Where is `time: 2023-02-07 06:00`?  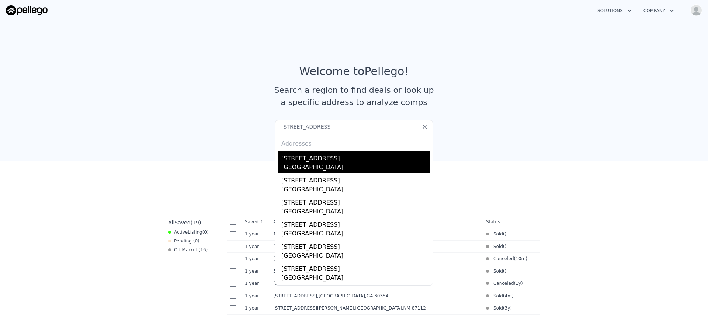
time: 2023-02-07 06:00 is located at coordinates (508, 308).